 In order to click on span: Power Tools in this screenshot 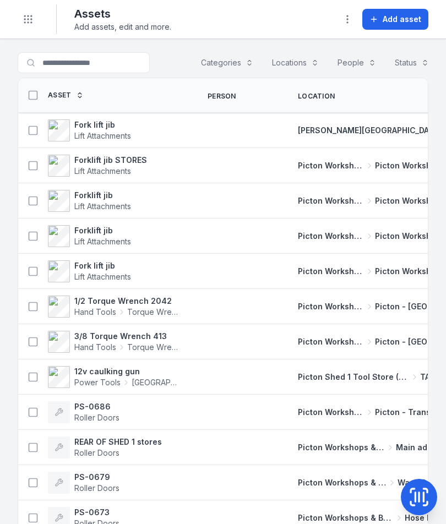, I will do `click(97, 382)`.